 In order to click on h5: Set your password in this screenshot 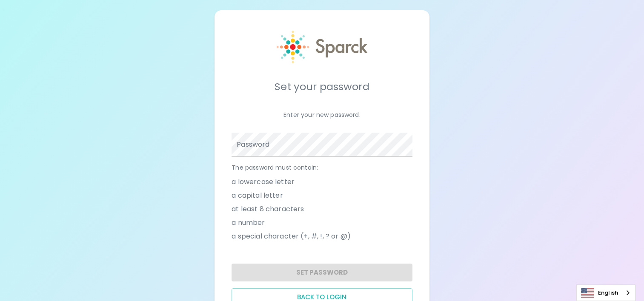, I will do `click(322, 87)`.